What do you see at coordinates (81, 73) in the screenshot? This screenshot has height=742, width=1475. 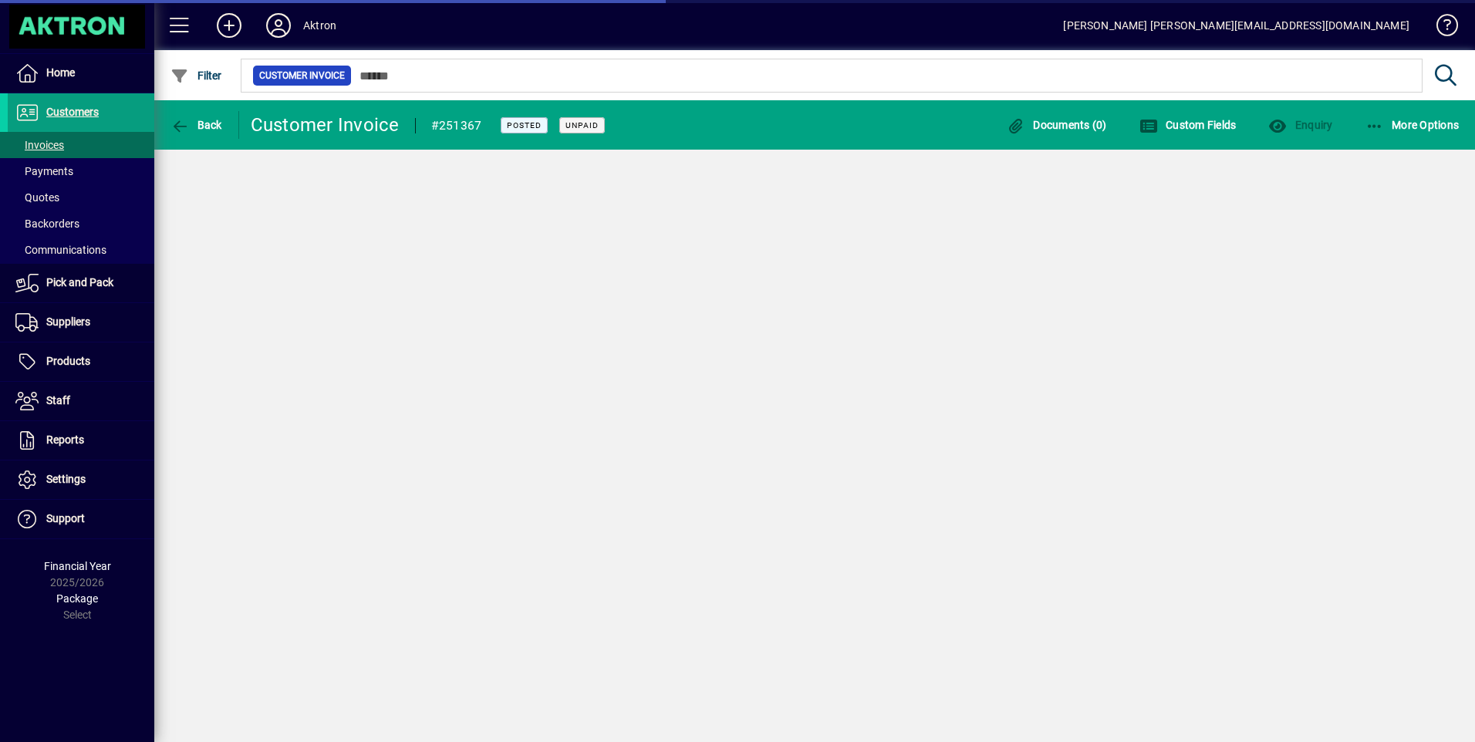 I see `a: Home` at bounding box center [81, 73].